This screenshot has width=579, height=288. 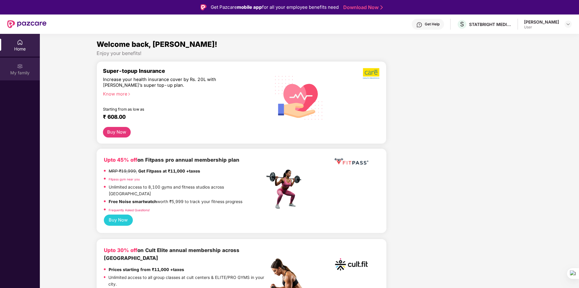 What do you see at coordinates (184, 71) in the screenshot?
I see `div: Super-topup Insurance` at bounding box center [184, 71].